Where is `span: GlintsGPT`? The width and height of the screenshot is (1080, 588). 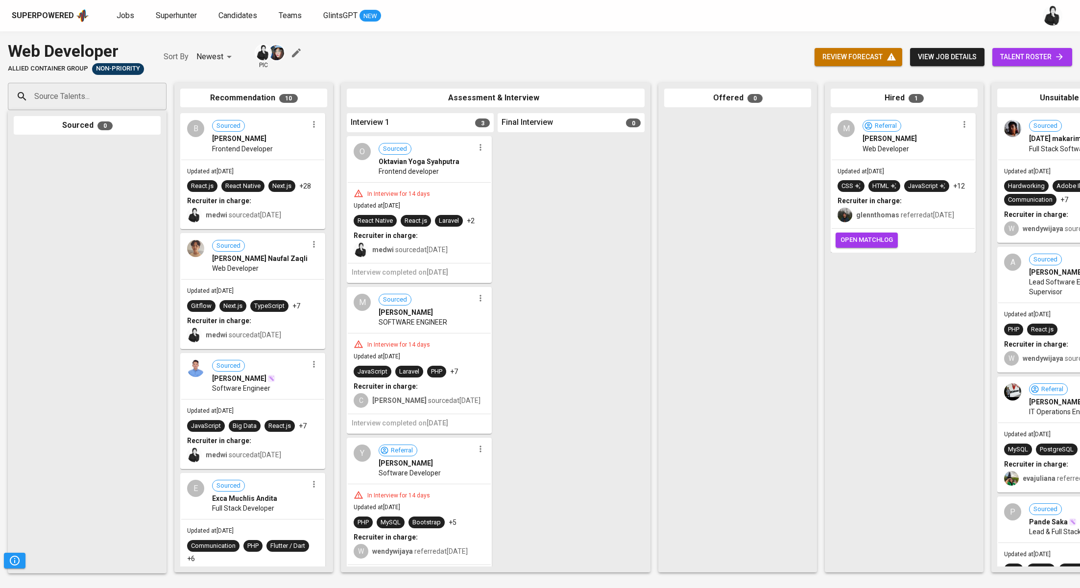
span: GlintsGPT is located at coordinates (340, 15).